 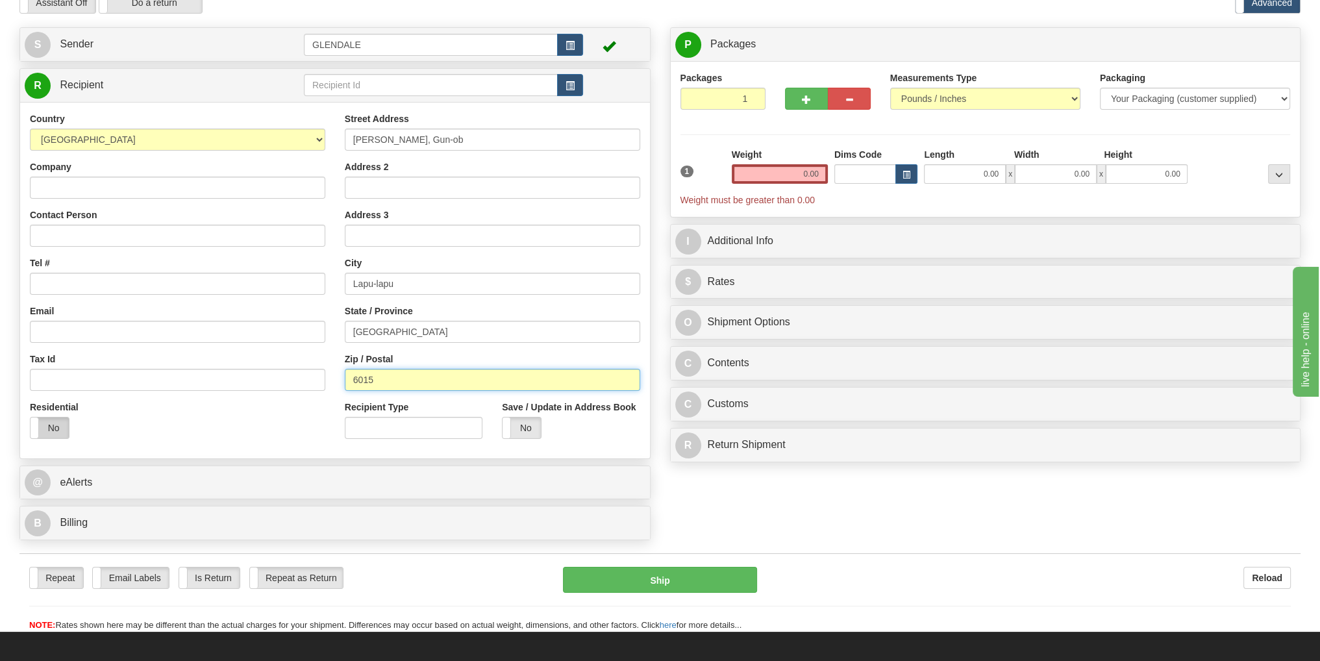 I want to click on label: Contact Person, so click(x=63, y=215).